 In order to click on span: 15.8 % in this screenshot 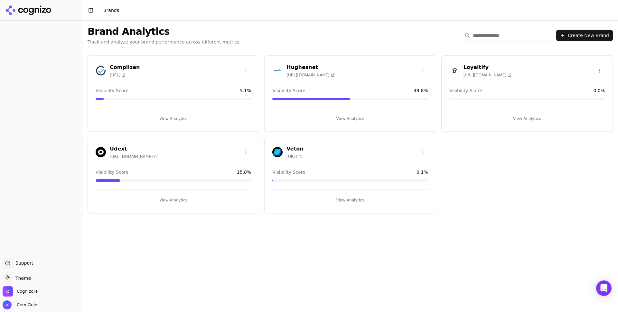, I will do `click(244, 172)`.